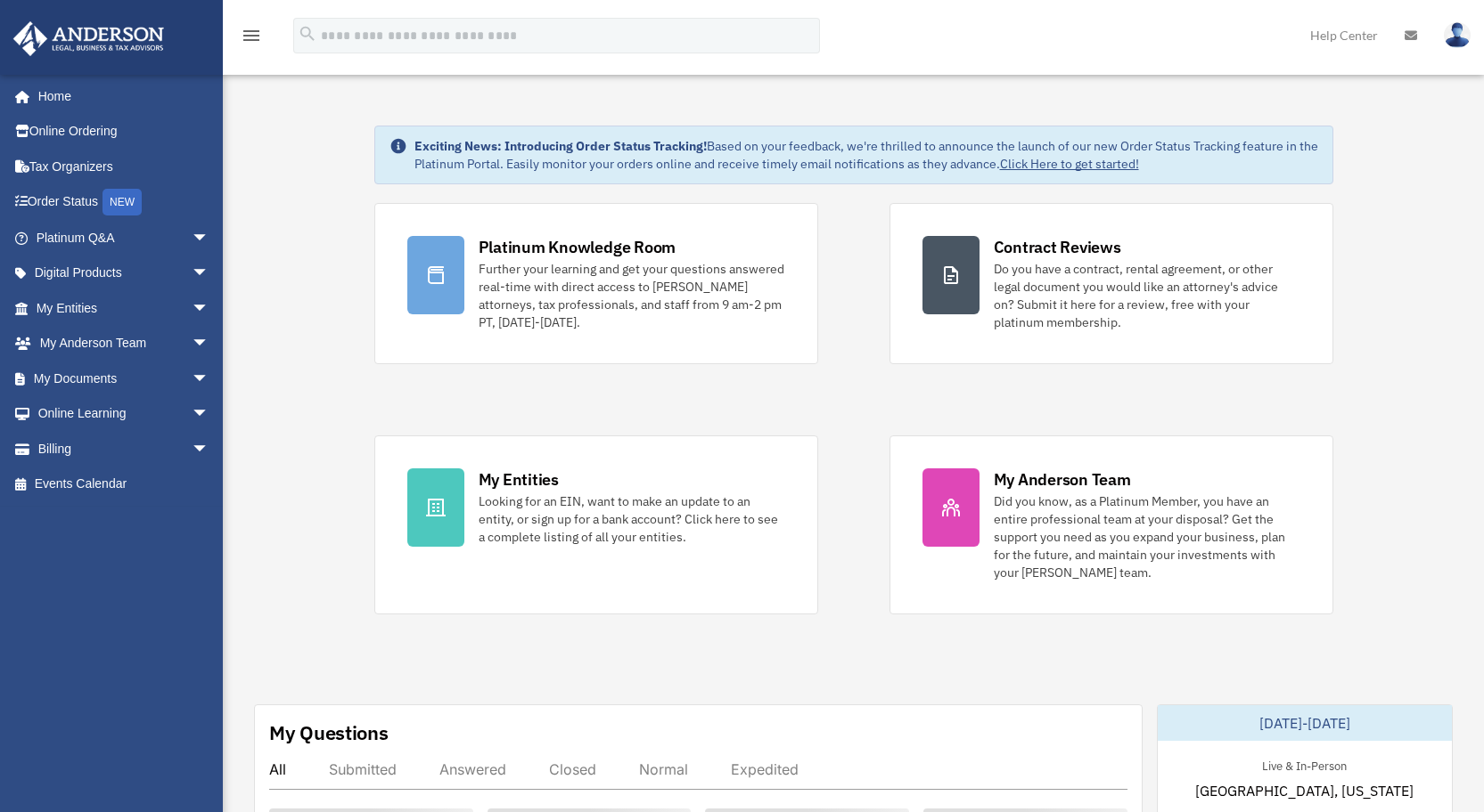 This screenshot has width=1484, height=812. What do you see at coordinates (1304, 764) in the screenshot?
I see `div: Live & In-Person` at bounding box center [1304, 764].